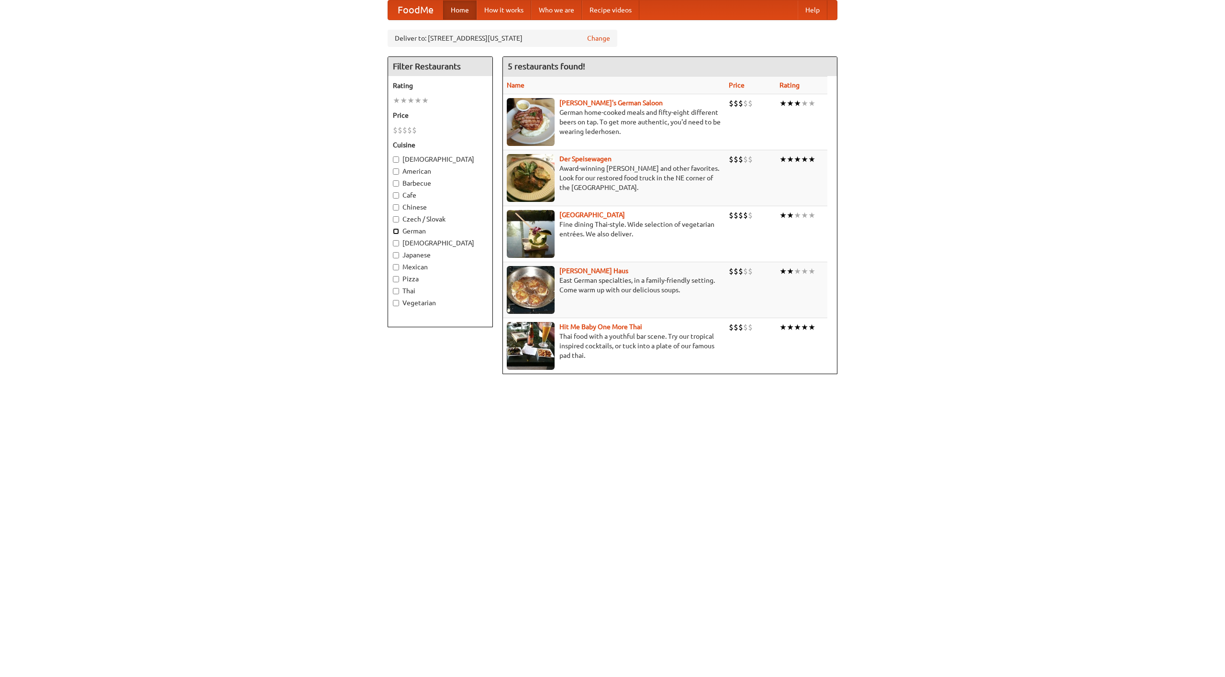 The width and height of the screenshot is (1225, 677). I want to click on h5: Cuisine, so click(440, 145).